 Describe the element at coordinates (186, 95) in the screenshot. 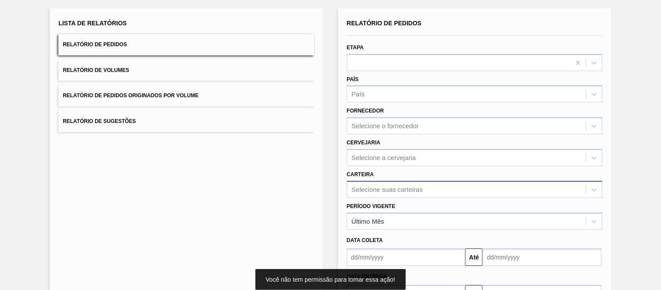

I see `button: Relatório de Pedidos Originados por Volume` at that location.